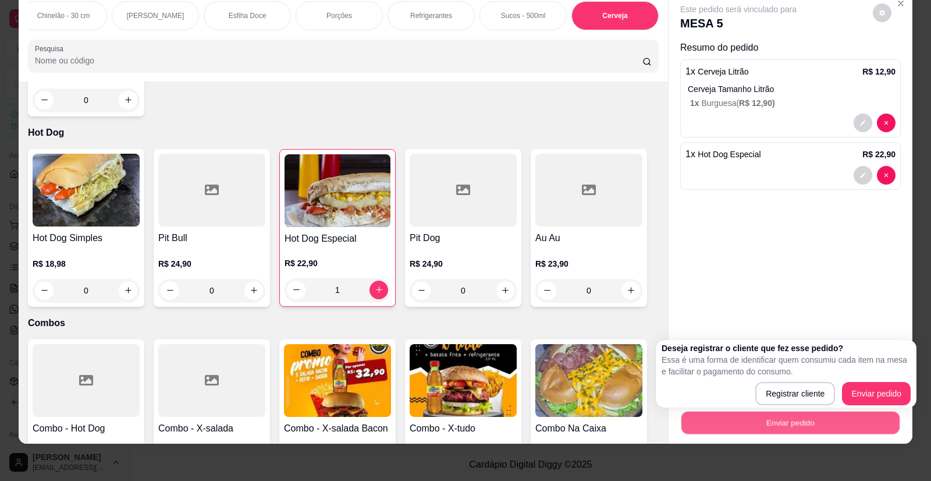  What do you see at coordinates (63, 16) in the screenshot?
I see `p: Chinelão - 30 cm` at bounding box center [63, 16].